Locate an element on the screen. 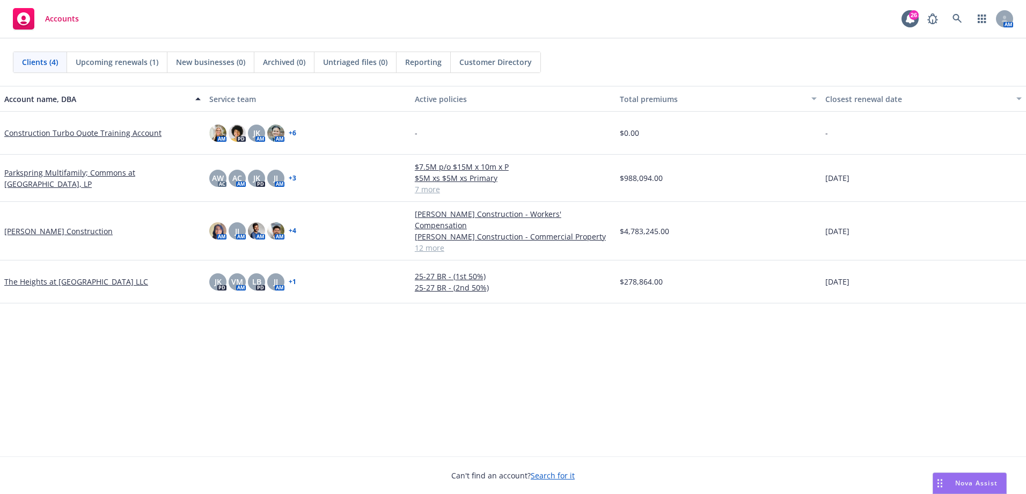 This screenshot has height=494, width=1026. span: $988,094.00 is located at coordinates (641, 178).